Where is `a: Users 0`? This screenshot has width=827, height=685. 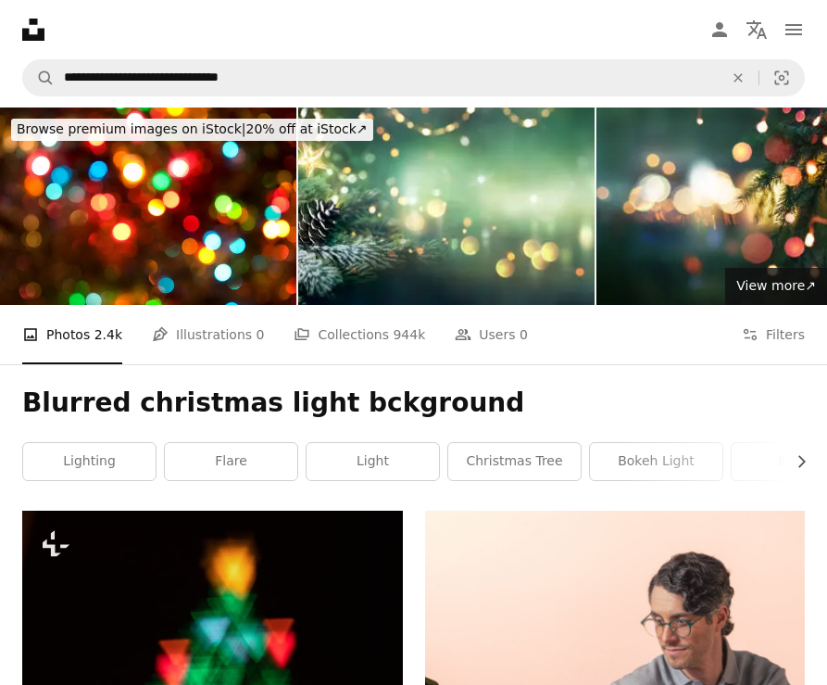 a: Users 0 is located at coordinates (491, 334).